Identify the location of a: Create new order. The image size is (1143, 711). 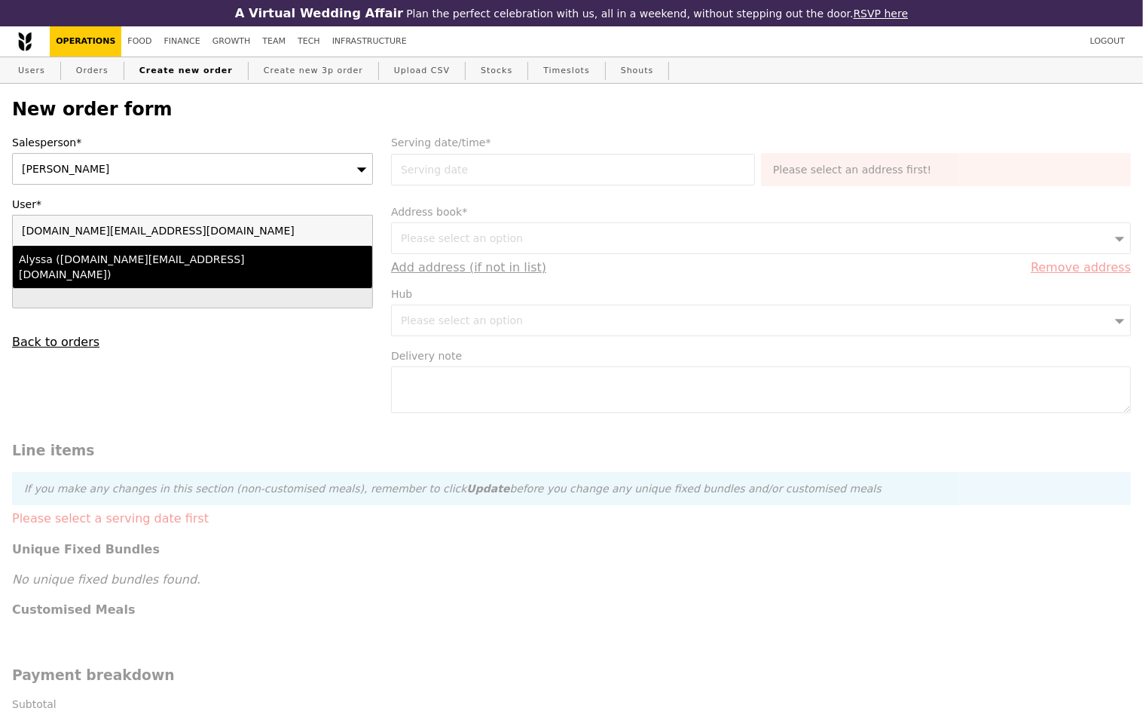
(186, 71).